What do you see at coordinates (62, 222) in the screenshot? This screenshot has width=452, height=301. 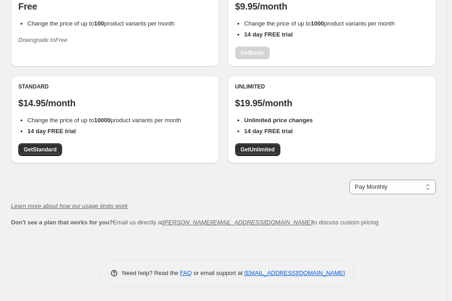 I see `b: Don't see a plan that works for you?` at bounding box center [62, 222].